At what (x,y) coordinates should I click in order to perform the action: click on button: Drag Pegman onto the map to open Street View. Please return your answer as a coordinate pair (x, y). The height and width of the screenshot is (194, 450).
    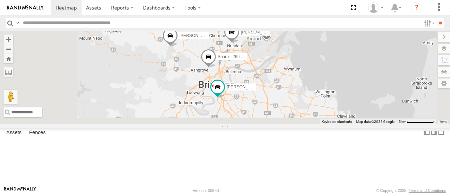
    Looking at the image, I should click on (11, 97).